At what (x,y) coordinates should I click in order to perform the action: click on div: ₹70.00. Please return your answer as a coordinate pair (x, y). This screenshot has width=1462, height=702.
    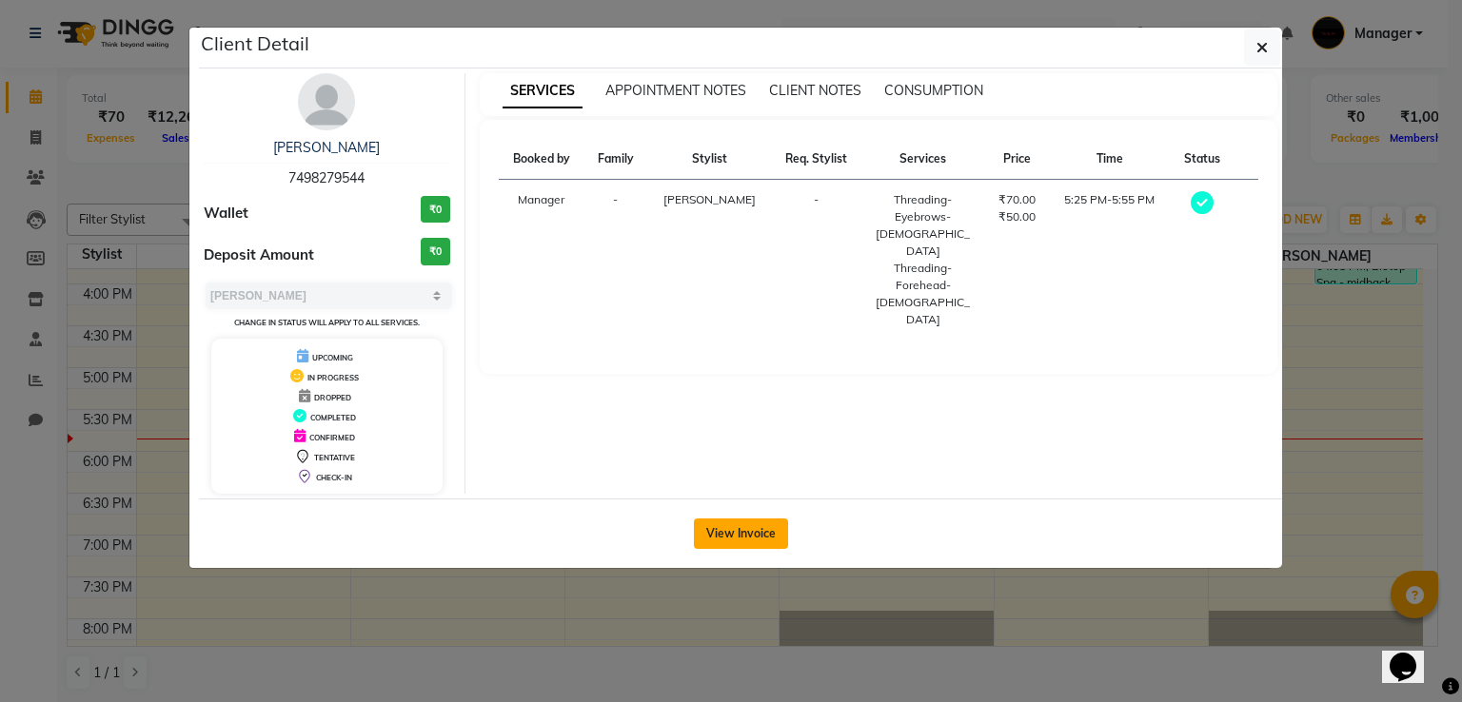
    Looking at the image, I should click on (1016, 200).